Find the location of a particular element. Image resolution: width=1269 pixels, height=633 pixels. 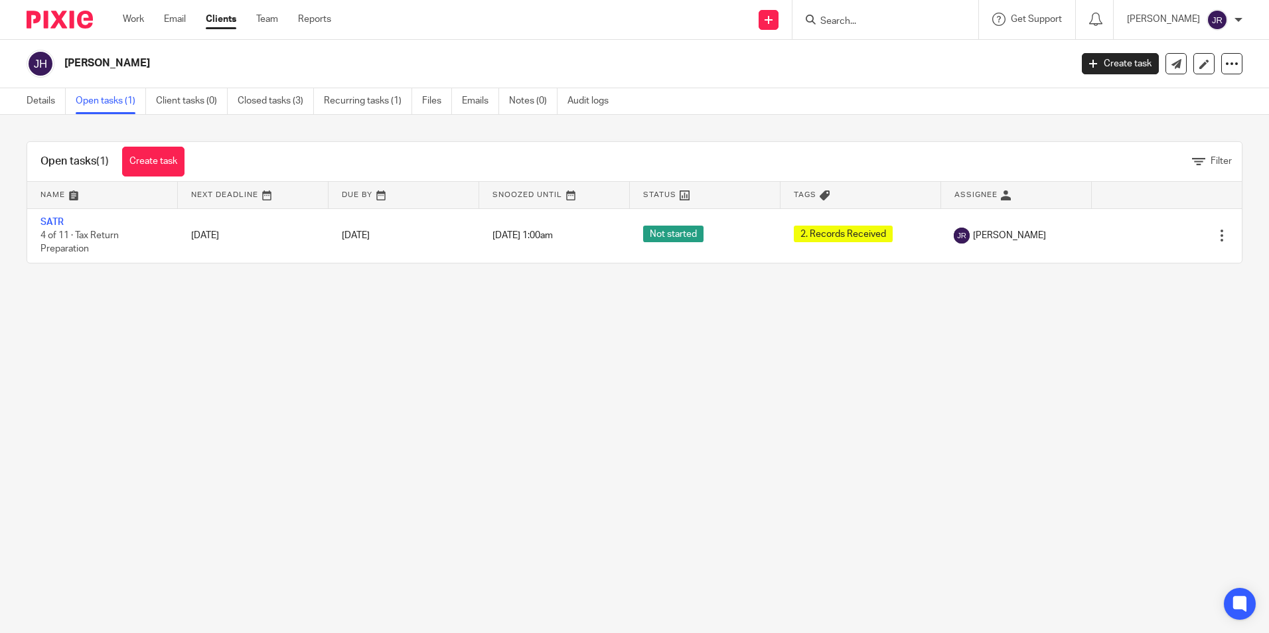

a: Emails is located at coordinates (481, 101).